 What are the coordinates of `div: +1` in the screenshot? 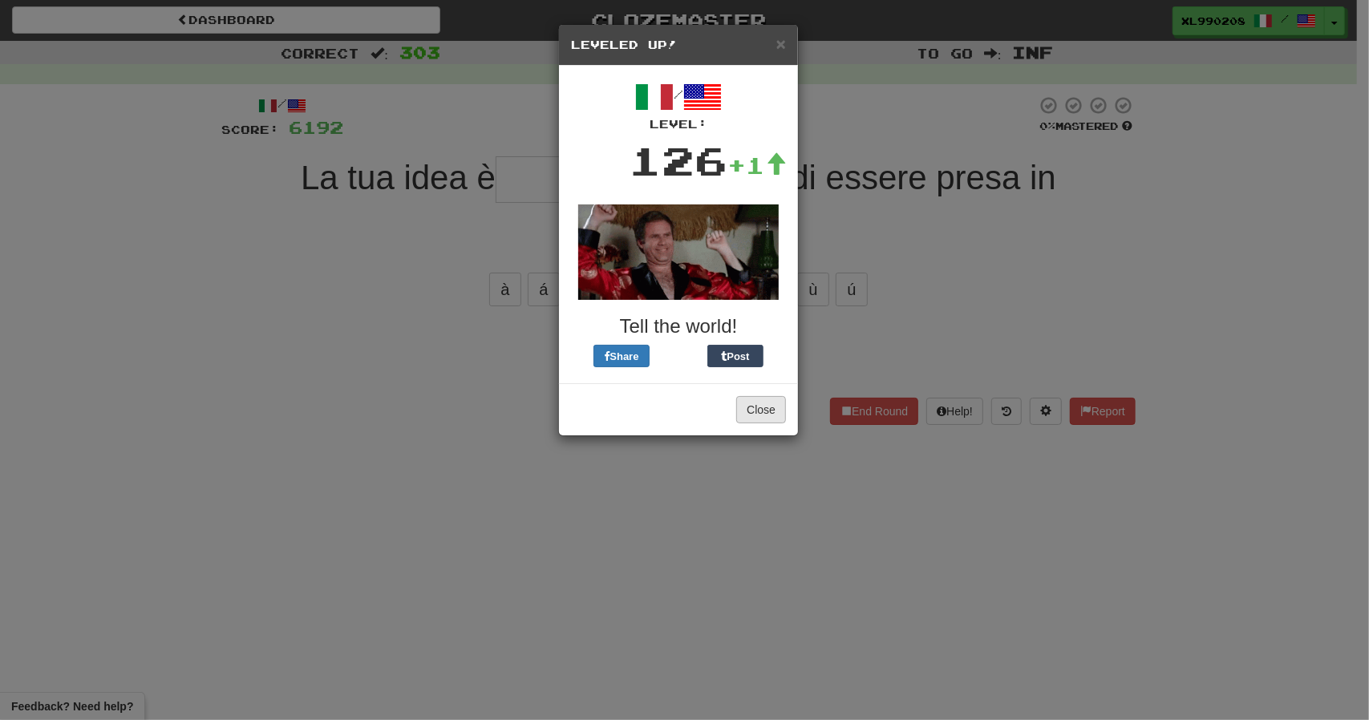 It's located at (758, 165).